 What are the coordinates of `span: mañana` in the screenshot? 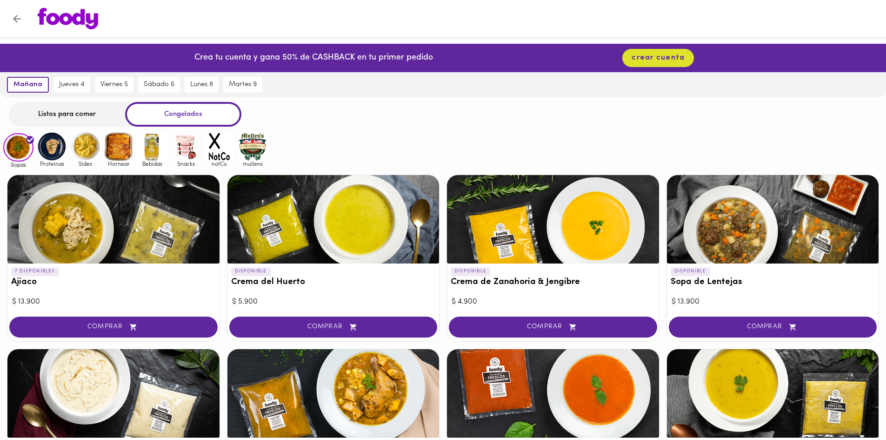 It's located at (28, 85).